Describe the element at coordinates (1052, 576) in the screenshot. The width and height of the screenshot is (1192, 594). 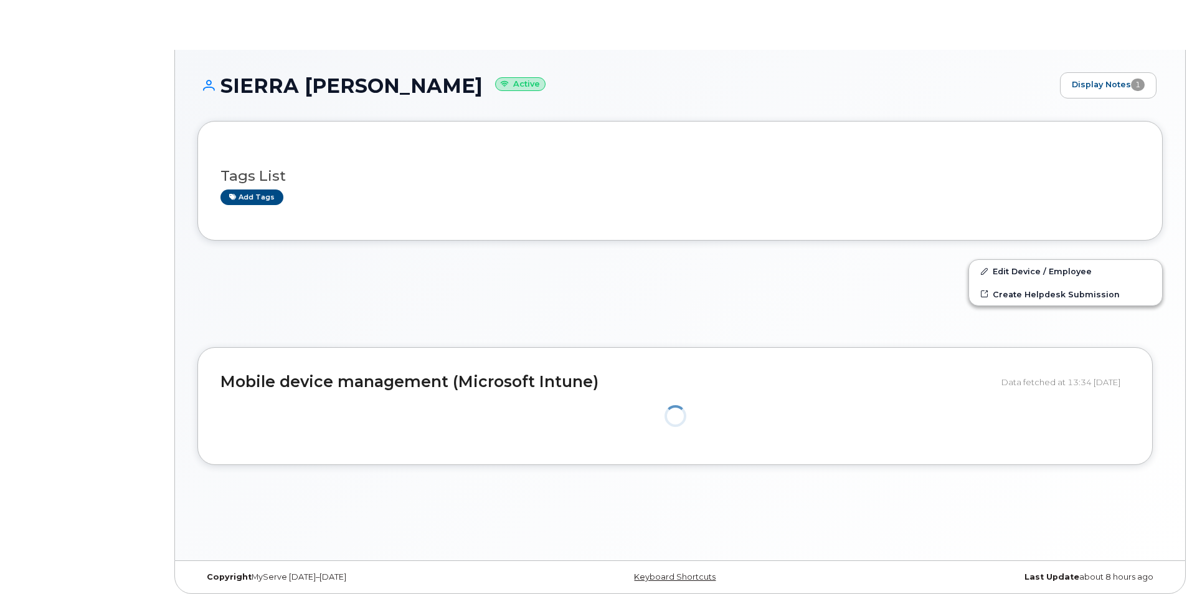
I see `strong: Last Update` at that location.